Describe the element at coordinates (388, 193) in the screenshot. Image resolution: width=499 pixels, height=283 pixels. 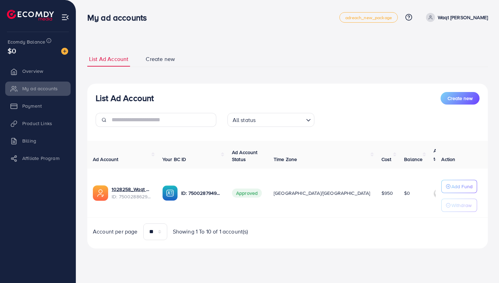
I see `span: $950` at that location.